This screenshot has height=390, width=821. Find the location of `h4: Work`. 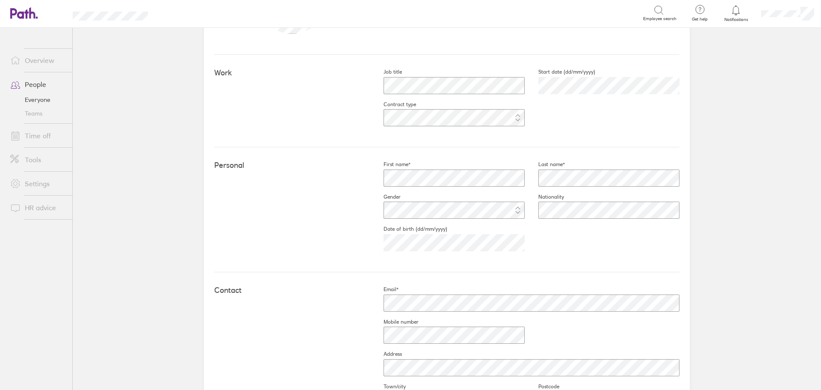

h4: Work is located at coordinates (292, 73).